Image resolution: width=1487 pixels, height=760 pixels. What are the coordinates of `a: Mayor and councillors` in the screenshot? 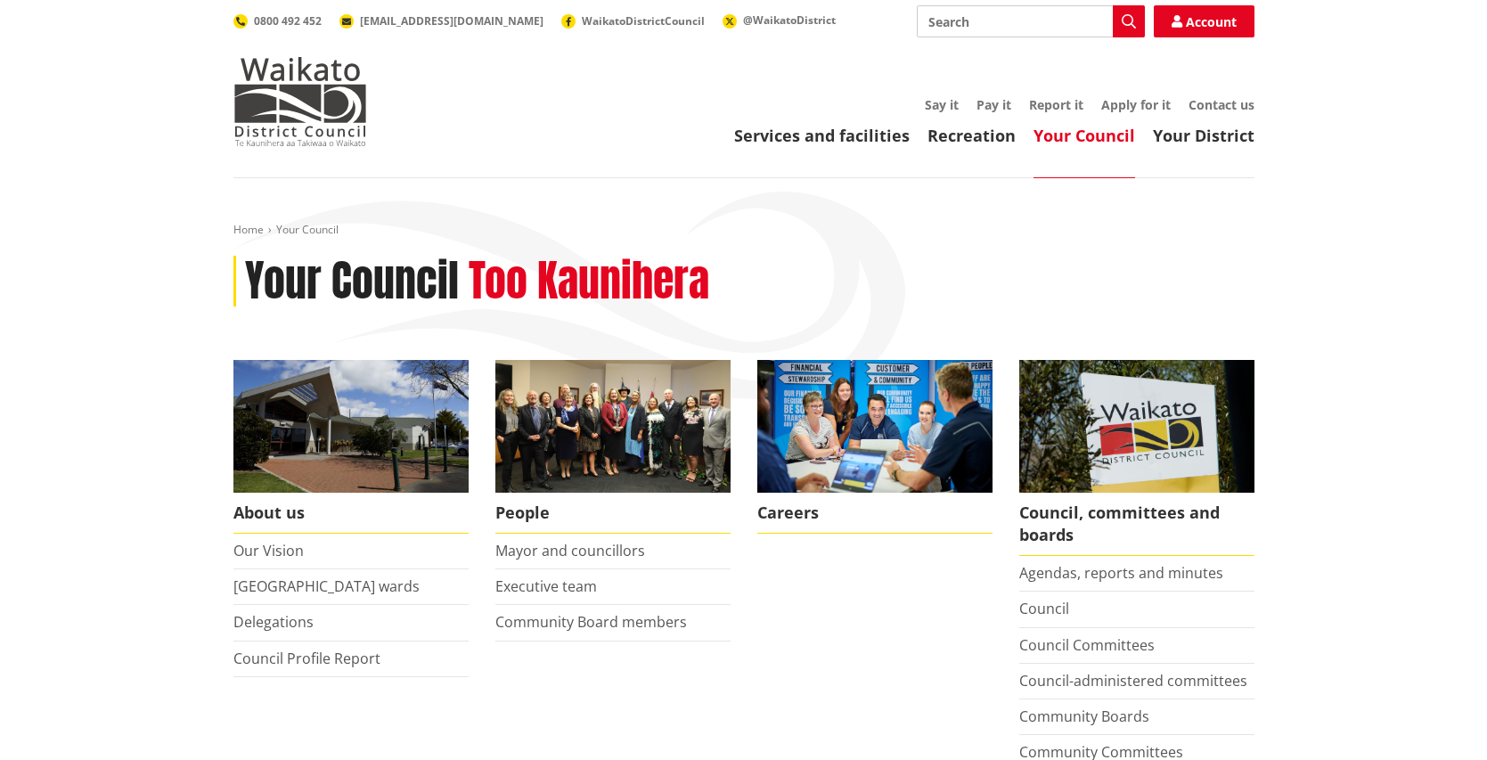 It's located at (570, 550).